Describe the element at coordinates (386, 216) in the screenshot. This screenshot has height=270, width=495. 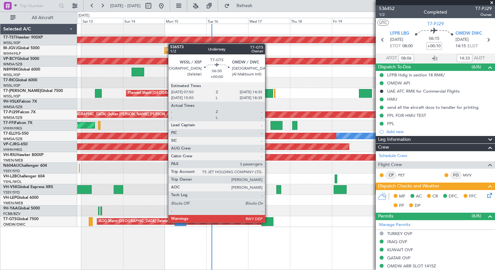
I see `span: Permits` at that location.